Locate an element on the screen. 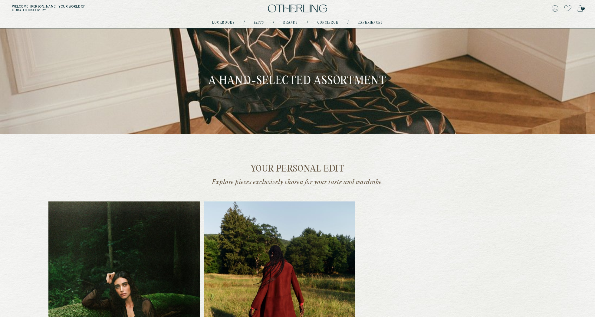  a: experiences is located at coordinates (370, 23).